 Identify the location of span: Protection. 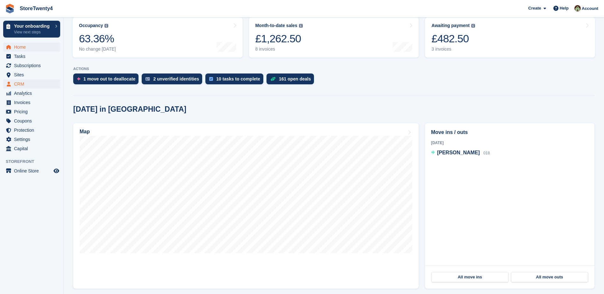
(33, 130).